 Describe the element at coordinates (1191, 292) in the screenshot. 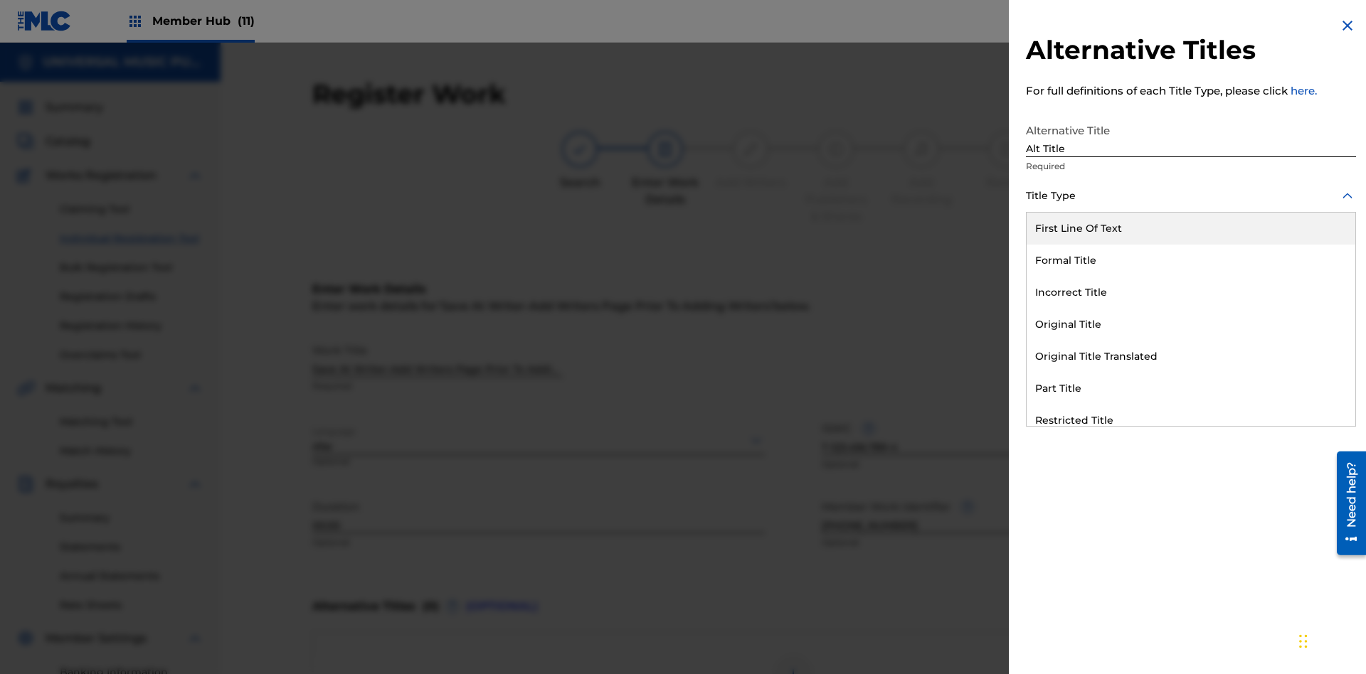

I see `div: Incorrect Title` at that location.